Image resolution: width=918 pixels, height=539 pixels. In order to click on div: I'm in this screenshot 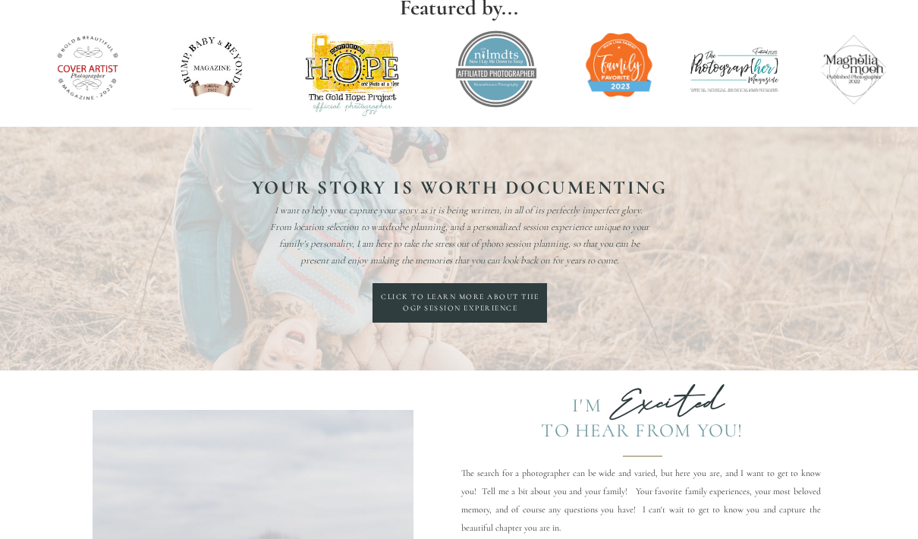, I will do `click(576, 405)`.